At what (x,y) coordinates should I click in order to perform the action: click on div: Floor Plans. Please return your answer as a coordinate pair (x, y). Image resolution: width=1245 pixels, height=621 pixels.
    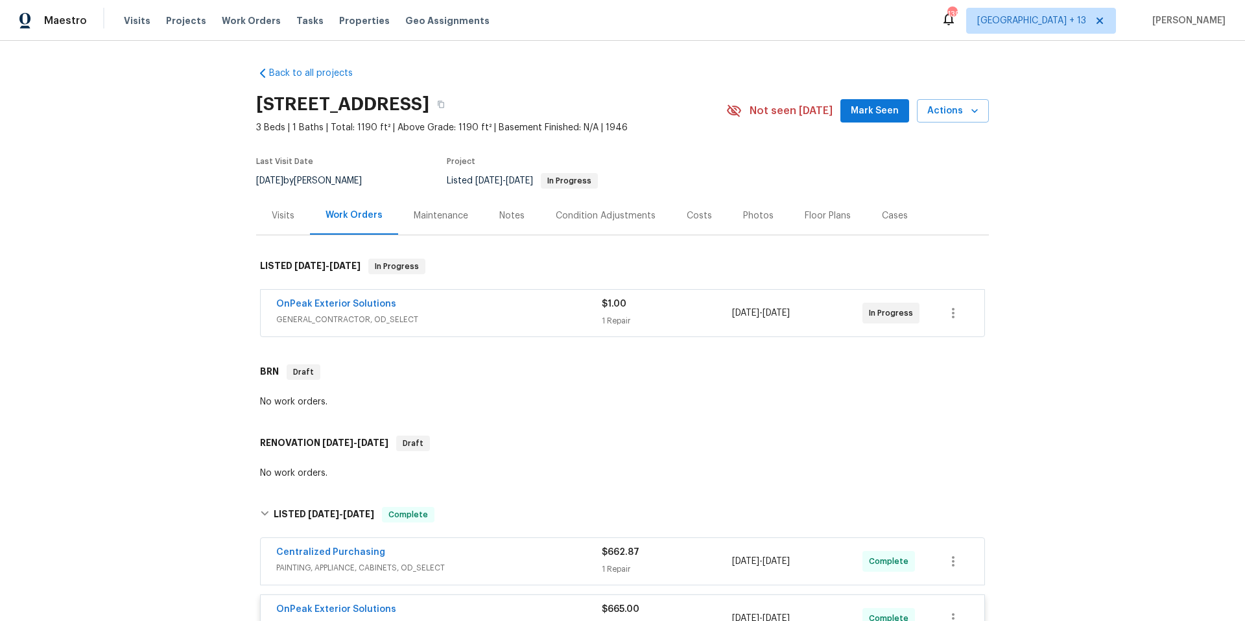
    Looking at the image, I should click on (828, 216).